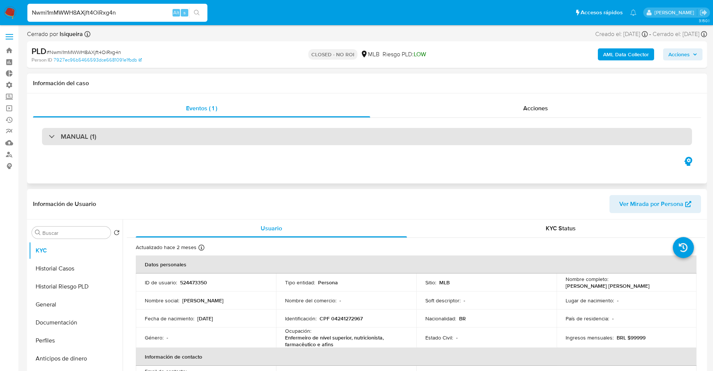 This screenshot has width=713, height=371. I want to click on p: ID de usuario :, so click(161, 283).